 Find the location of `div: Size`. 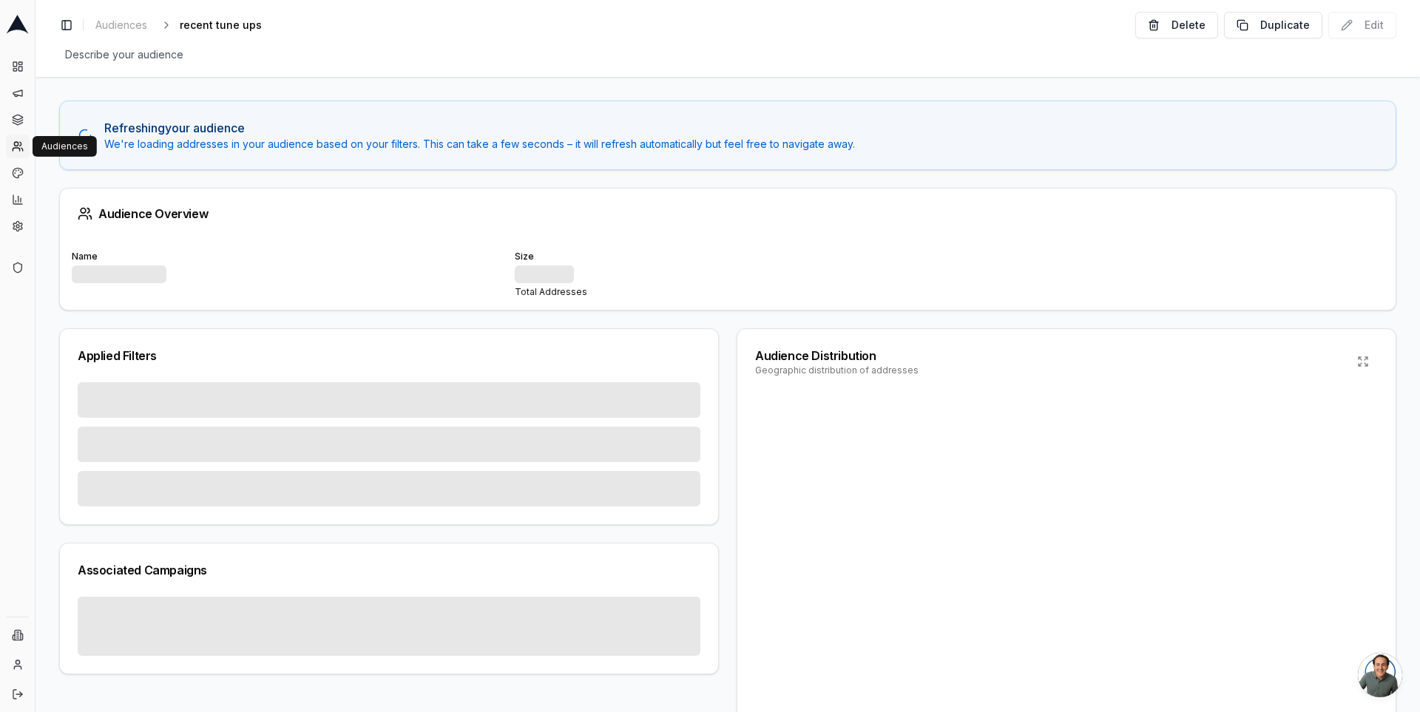

div: Size is located at coordinates (727, 257).